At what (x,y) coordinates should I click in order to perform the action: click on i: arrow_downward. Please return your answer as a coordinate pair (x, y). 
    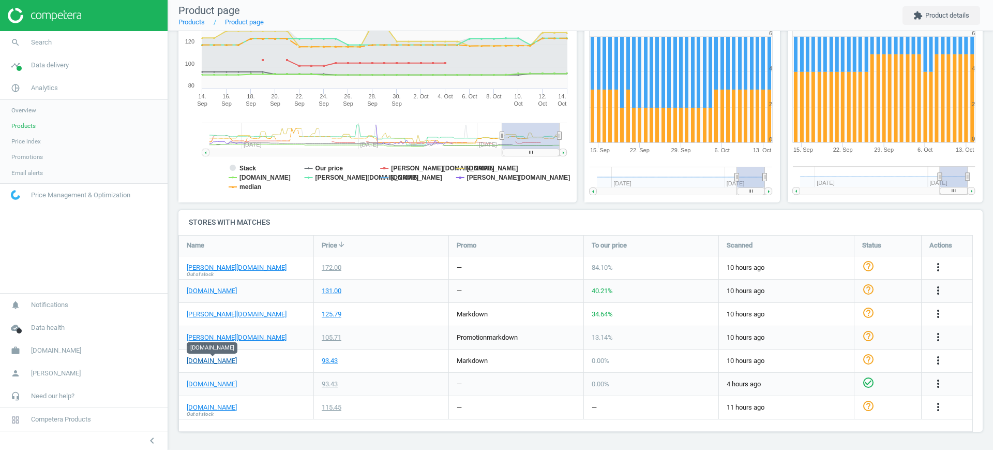
    Looking at the image, I should click on (341, 244).